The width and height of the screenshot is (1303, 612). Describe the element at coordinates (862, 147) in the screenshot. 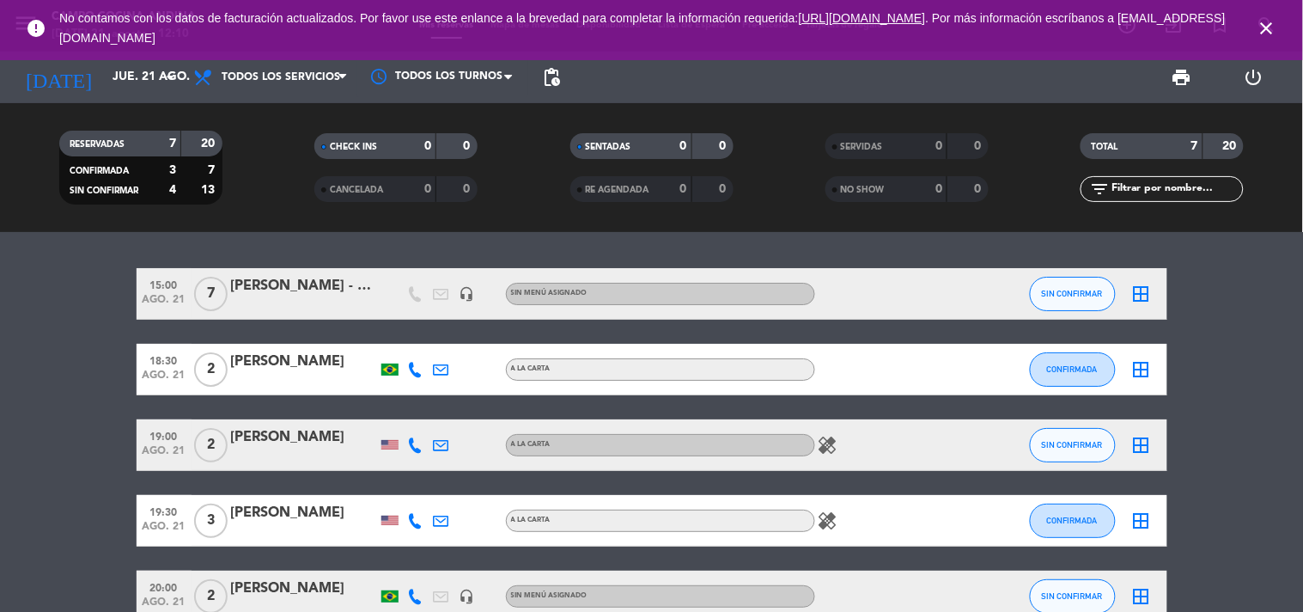

I see `span: SERVIDAS` at that location.